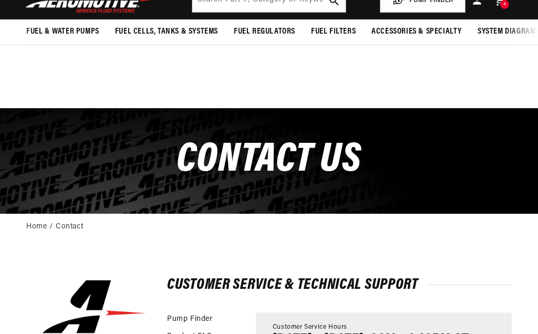  What do you see at coordinates (36, 227) in the screenshot?
I see `a: Home` at bounding box center [36, 227].